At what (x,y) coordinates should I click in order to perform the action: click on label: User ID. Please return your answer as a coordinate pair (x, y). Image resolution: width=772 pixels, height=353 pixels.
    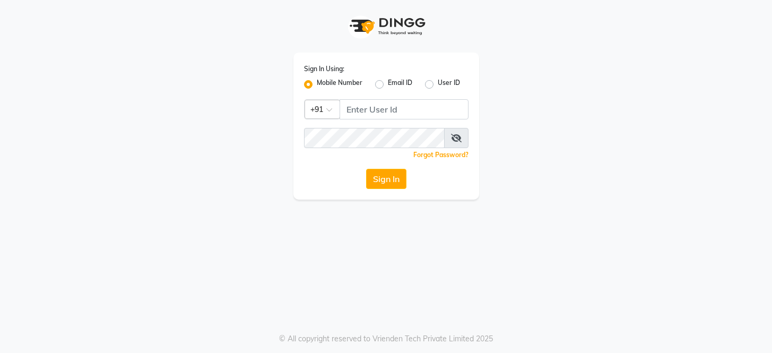
    Looking at the image, I should click on (449, 84).